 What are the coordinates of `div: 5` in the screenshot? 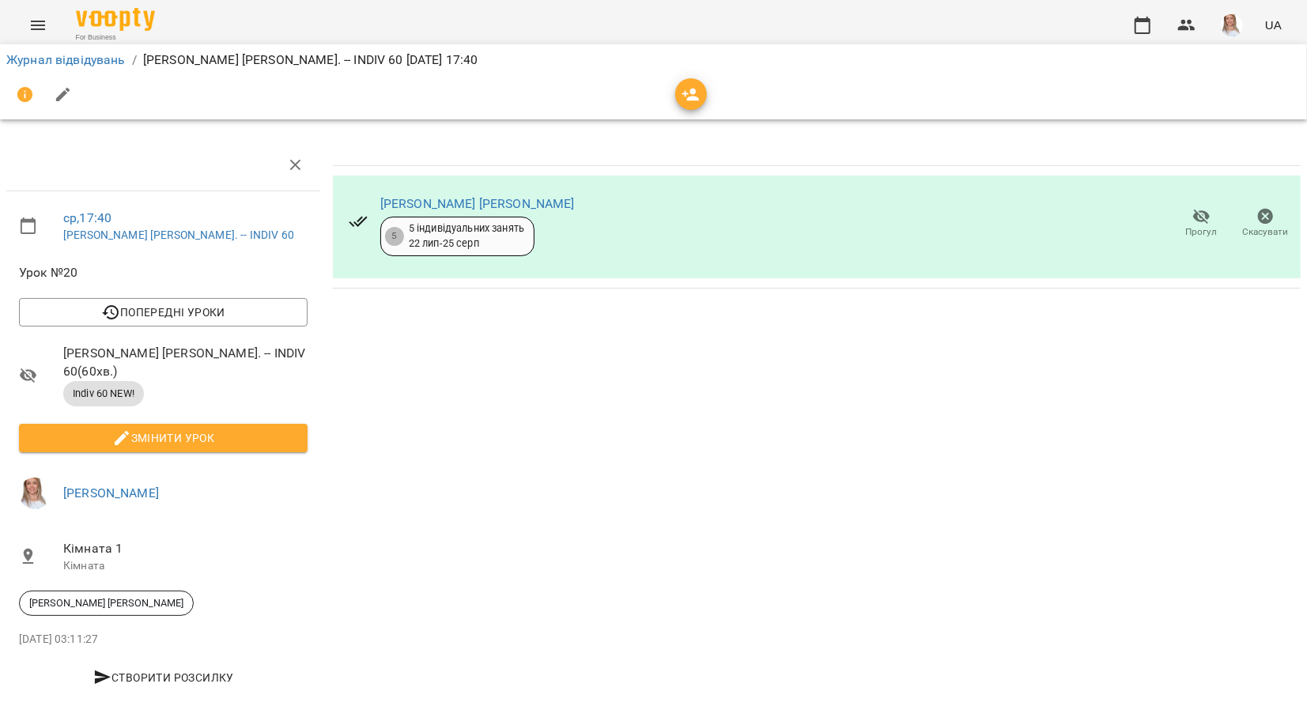 It's located at (395, 236).